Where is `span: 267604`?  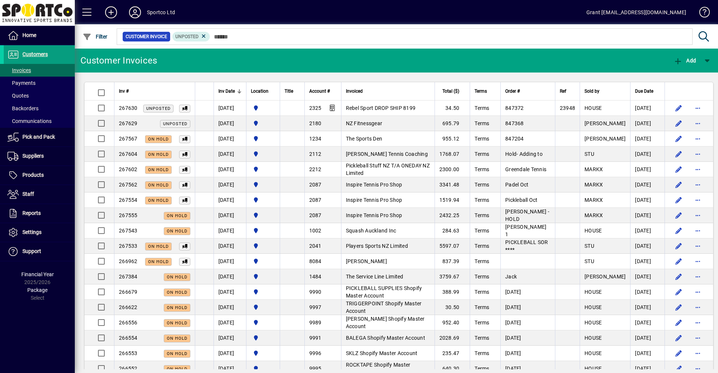 span: 267604 is located at coordinates (128, 154).